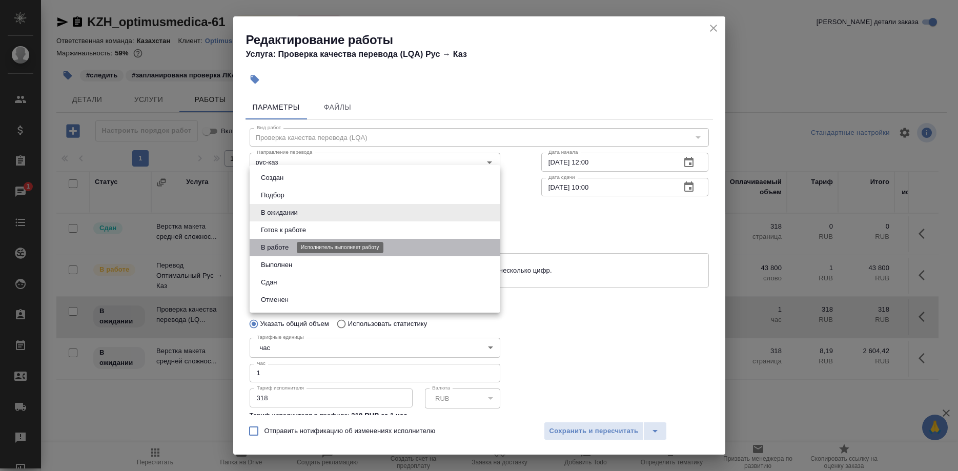  I want to click on button: В ожидании, so click(279, 213).